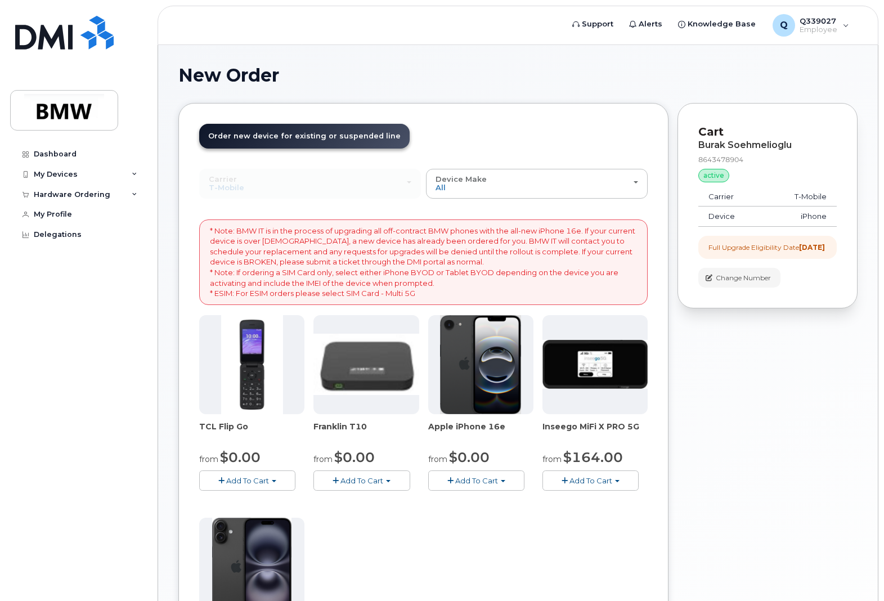  What do you see at coordinates (739, 277) in the screenshot?
I see `button: Change Number` at bounding box center [739, 277].